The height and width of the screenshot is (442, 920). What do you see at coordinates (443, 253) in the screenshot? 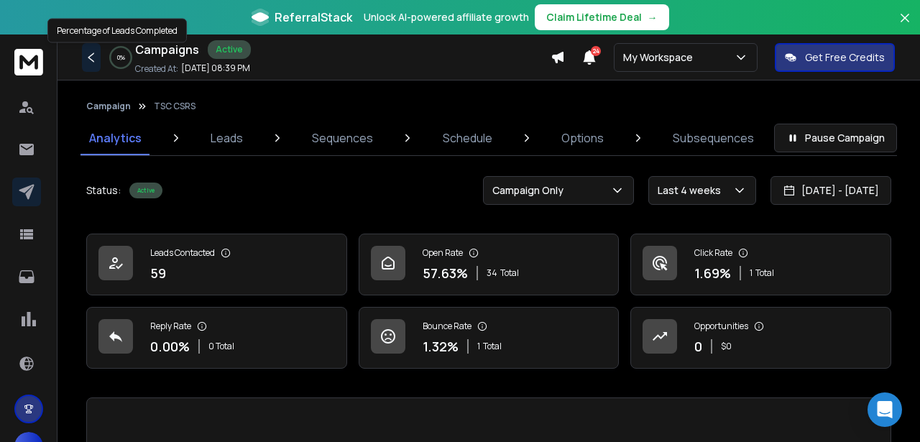
I see `p: Open Rate` at bounding box center [443, 253].